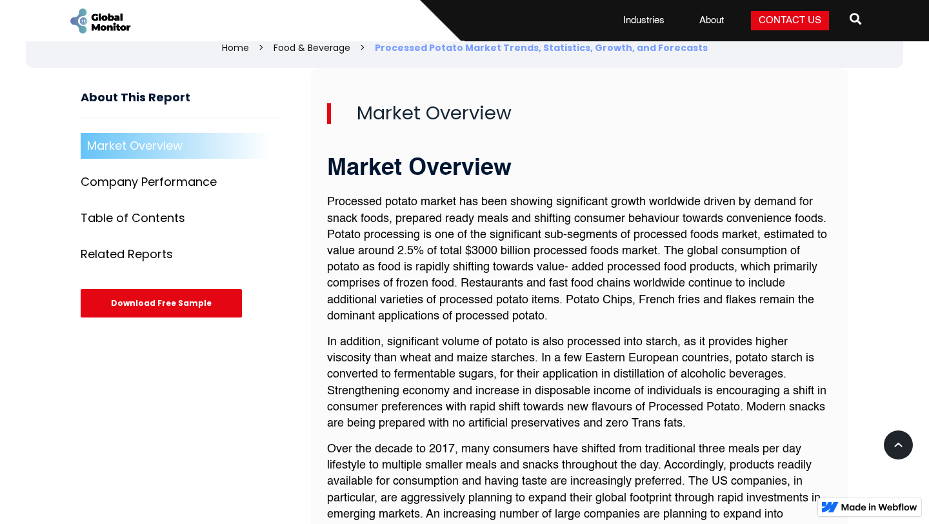  What do you see at coordinates (235, 48) in the screenshot?
I see `a: Home` at bounding box center [235, 48].